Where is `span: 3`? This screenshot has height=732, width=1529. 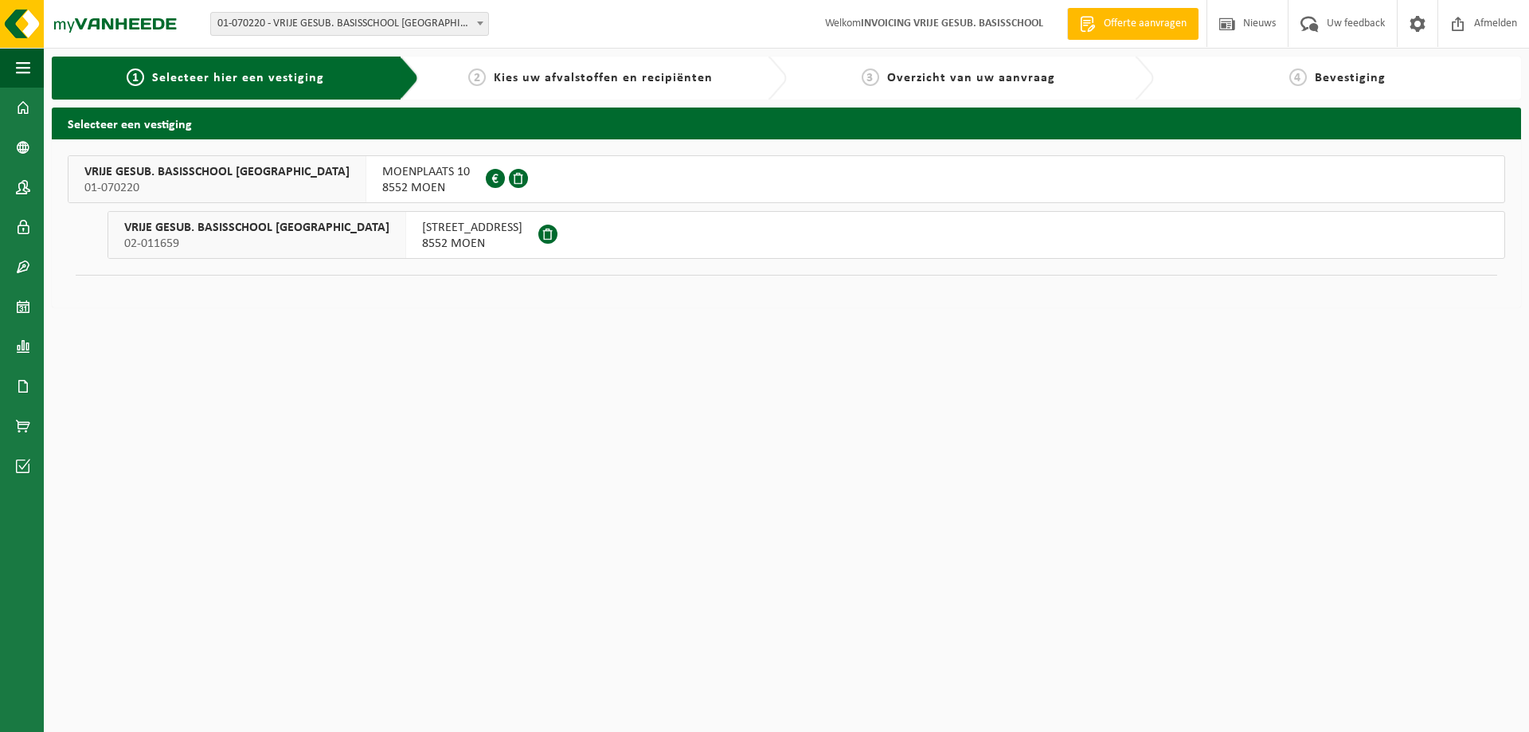
span: 3 is located at coordinates (870, 77).